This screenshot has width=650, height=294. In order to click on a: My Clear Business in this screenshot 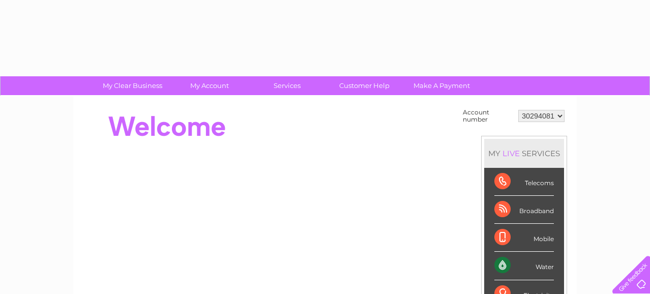, I will do `click(132, 85)`.